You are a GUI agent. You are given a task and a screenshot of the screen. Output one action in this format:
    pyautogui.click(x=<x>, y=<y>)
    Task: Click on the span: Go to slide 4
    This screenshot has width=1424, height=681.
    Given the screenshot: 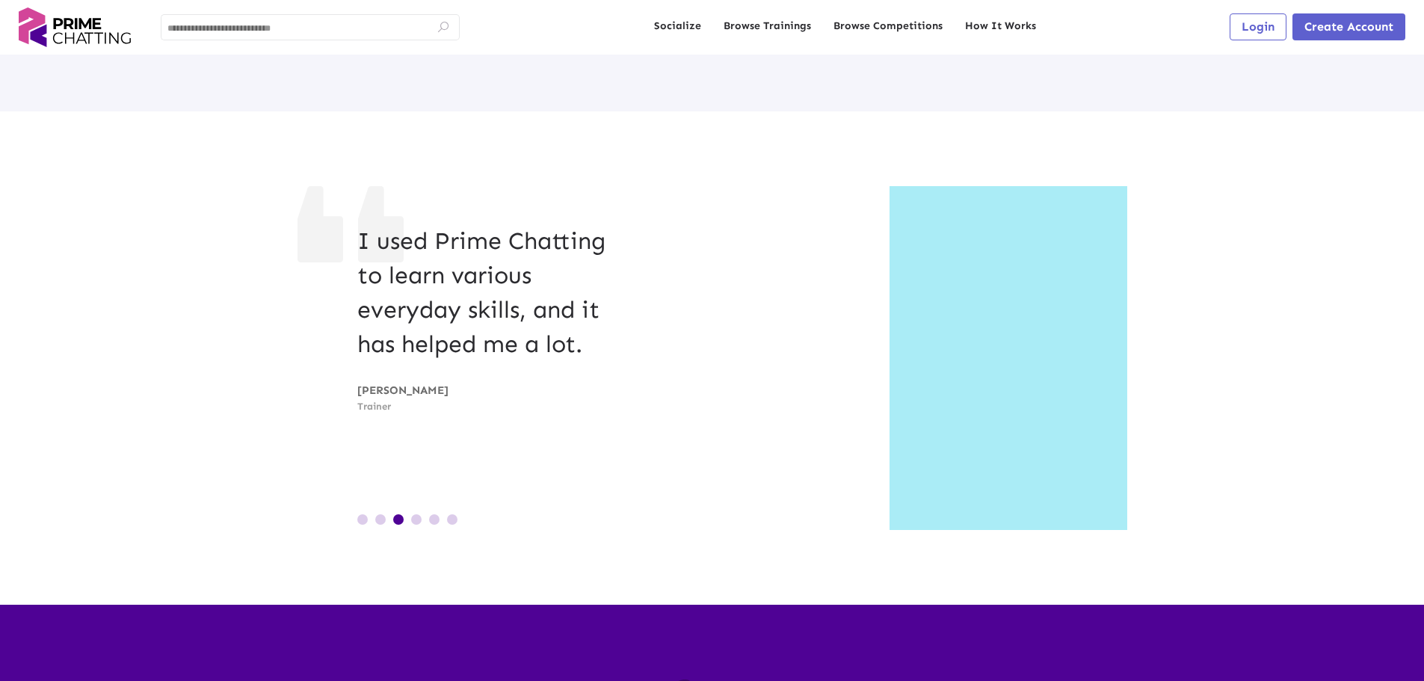 What is the action you would take?
    pyautogui.click(x=416, y=520)
    